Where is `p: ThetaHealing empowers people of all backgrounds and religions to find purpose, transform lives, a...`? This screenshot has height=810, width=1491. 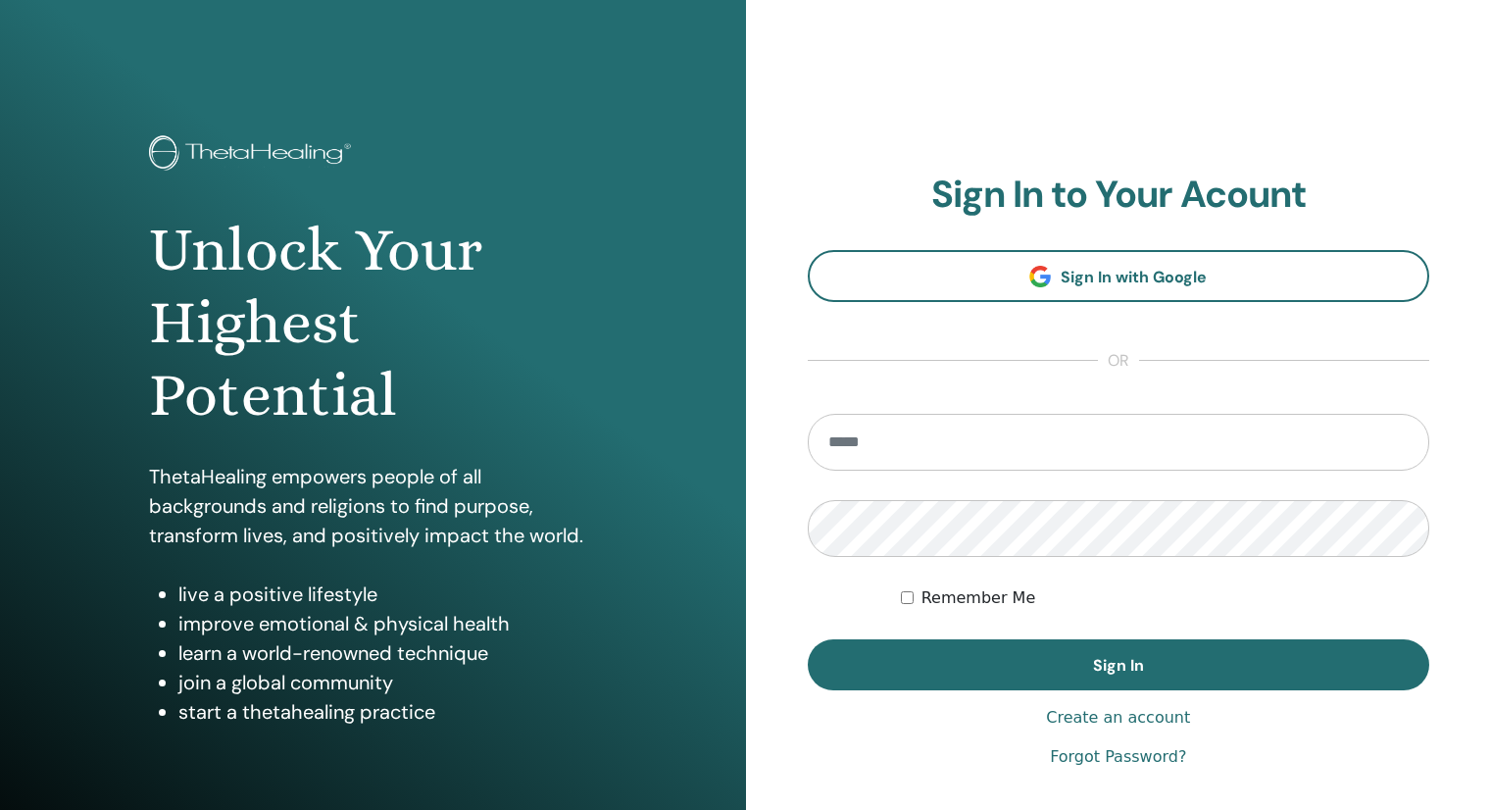 p: ThetaHealing empowers people of all backgrounds and religions to find purpose, transform lives, a... is located at coordinates (373, 506).